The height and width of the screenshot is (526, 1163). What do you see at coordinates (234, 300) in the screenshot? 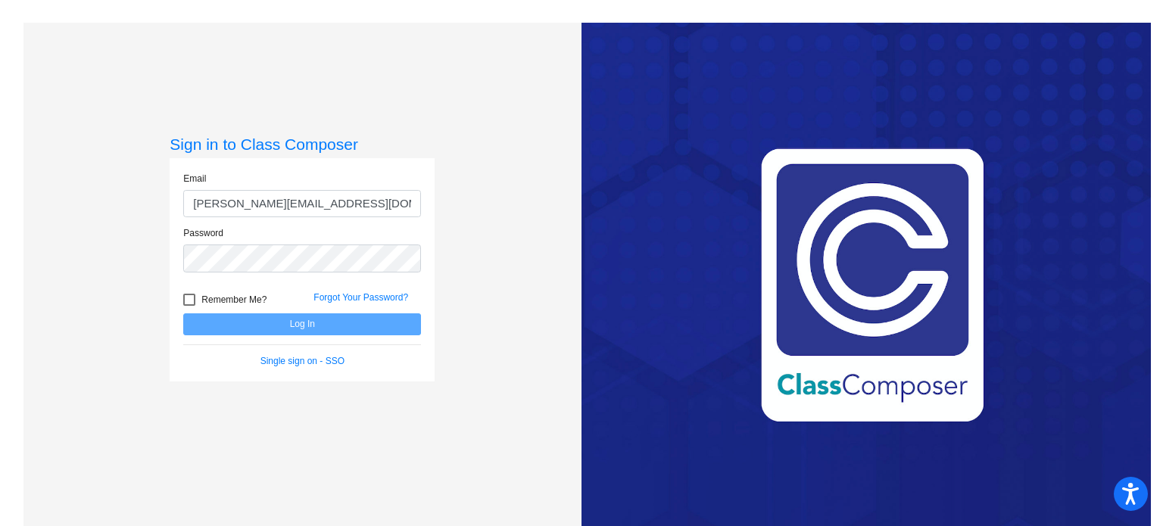
I see `span: Remember Me?` at bounding box center [234, 300].